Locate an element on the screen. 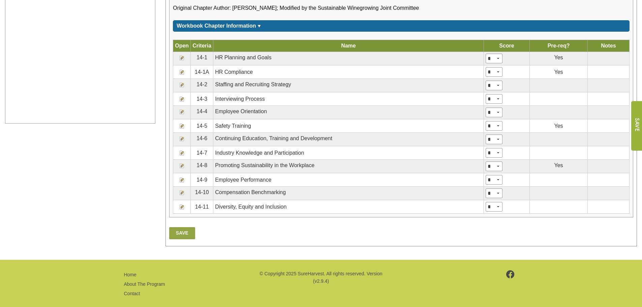  a: Contact is located at coordinates (132, 294).